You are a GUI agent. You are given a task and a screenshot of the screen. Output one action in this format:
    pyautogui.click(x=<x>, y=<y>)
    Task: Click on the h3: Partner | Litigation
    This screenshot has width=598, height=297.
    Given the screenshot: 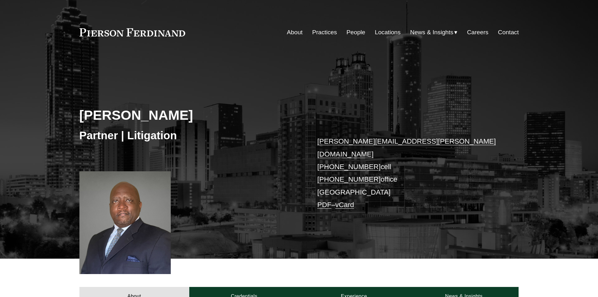 What is the action you would take?
    pyautogui.click(x=171, y=135)
    